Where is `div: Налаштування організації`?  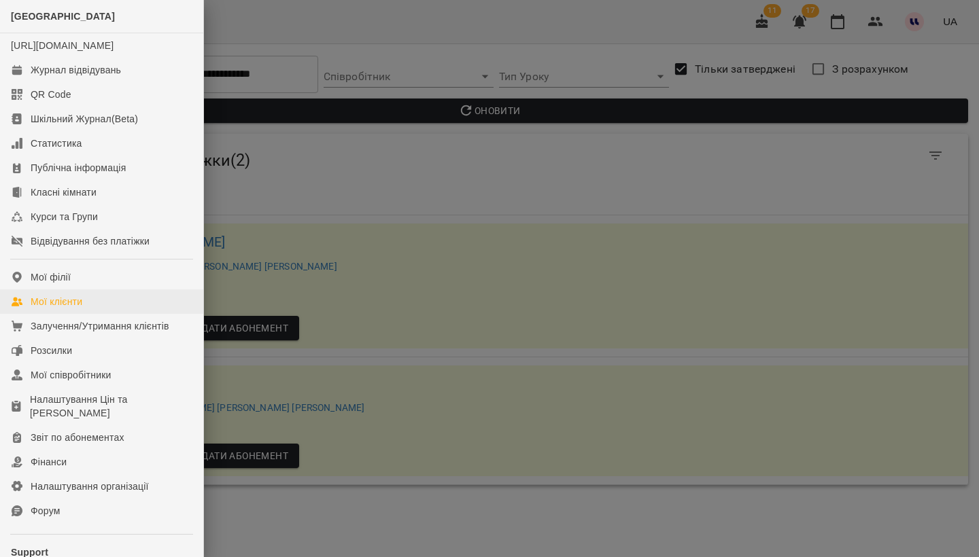
div: Налаштування організації is located at coordinates (90, 487).